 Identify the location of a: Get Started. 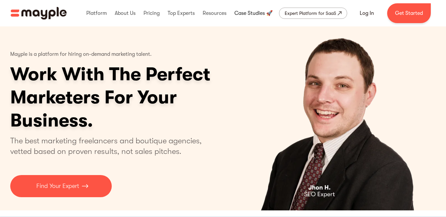
(409, 13).